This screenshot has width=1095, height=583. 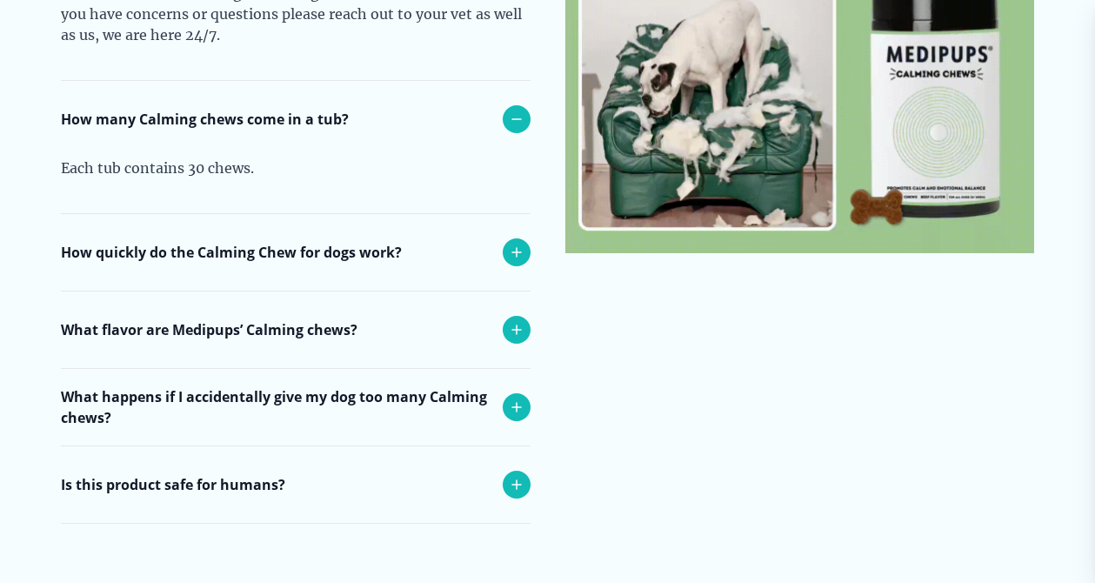 I want to click on p: How many Calming chews come in a tub?, so click(x=204, y=119).